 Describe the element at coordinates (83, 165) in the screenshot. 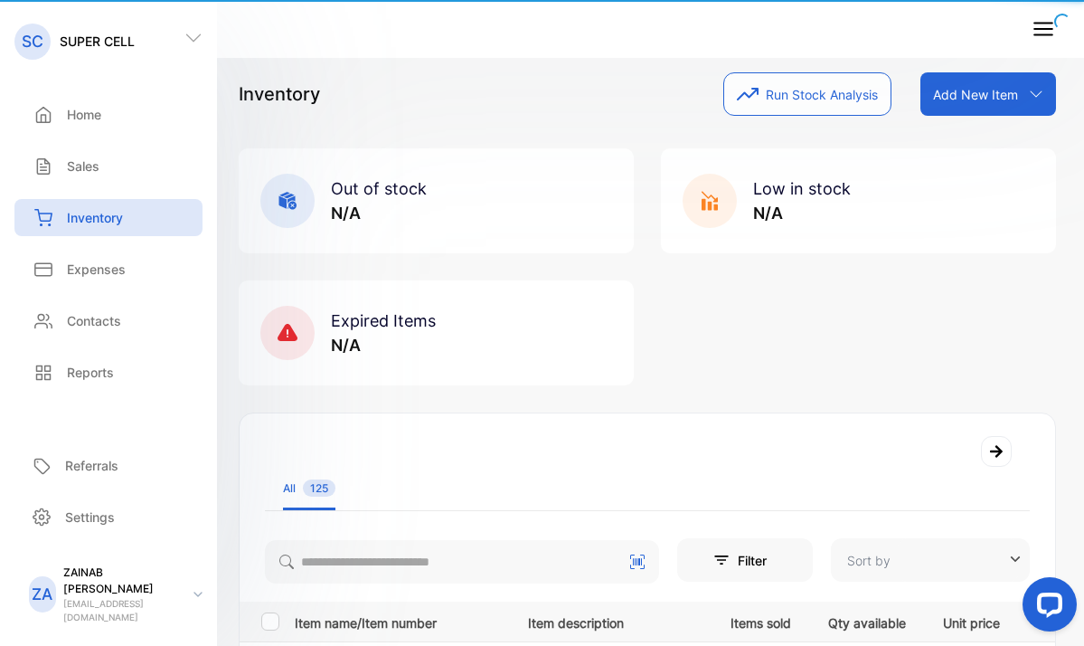

I see `p: Sales` at that location.